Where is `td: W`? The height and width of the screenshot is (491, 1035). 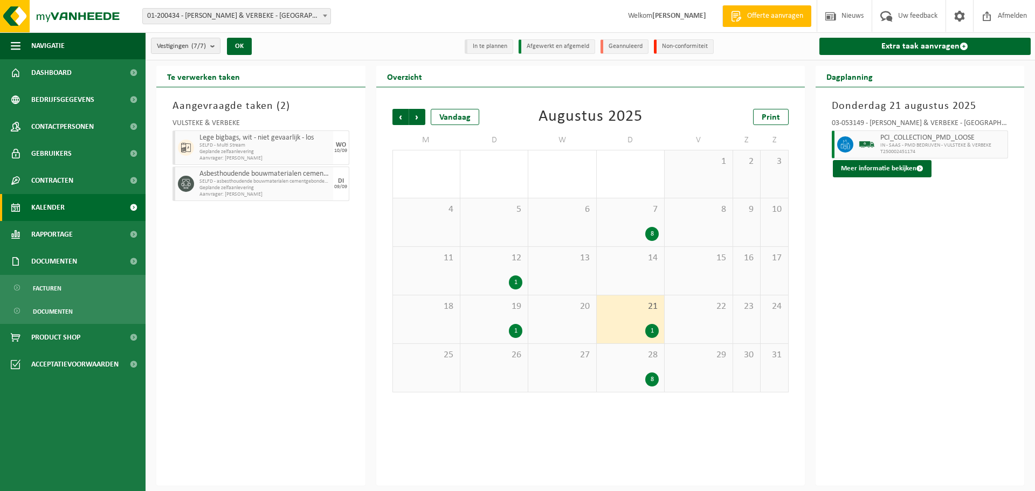 td: W is located at coordinates (562, 140).